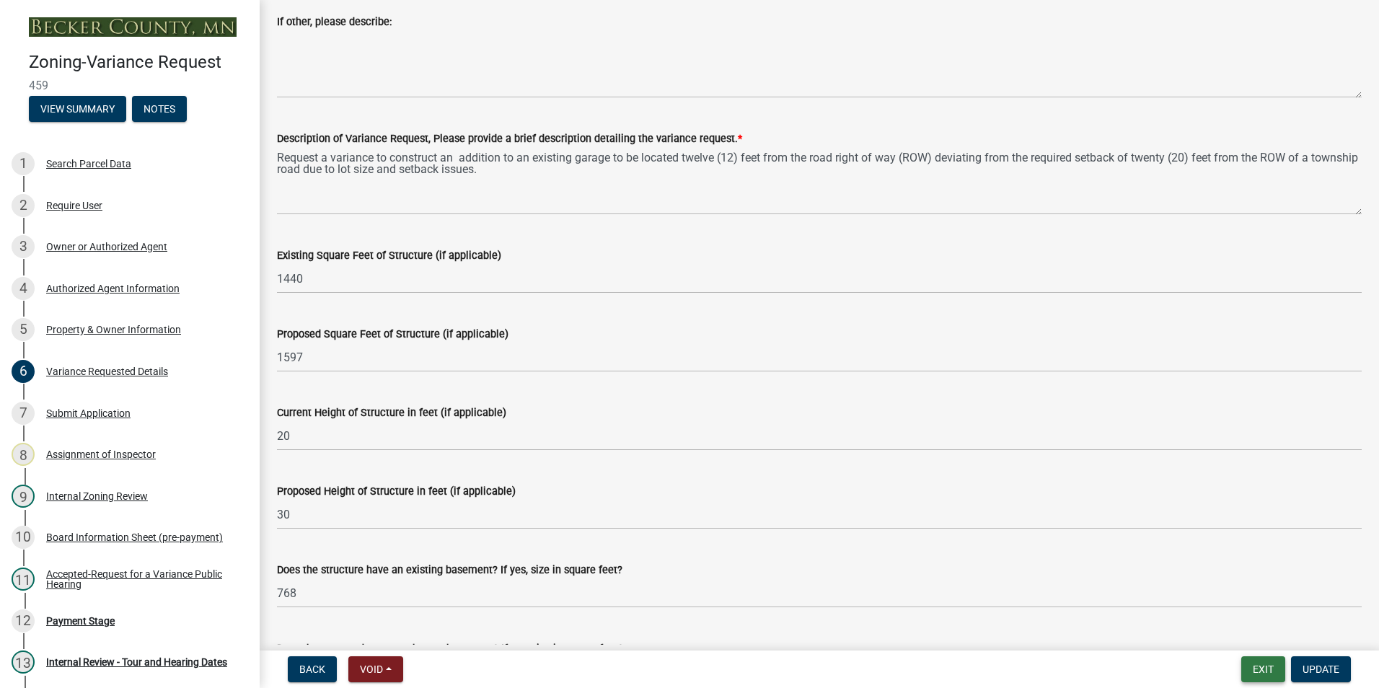  I want to click on div: 3, so click(23, 247).